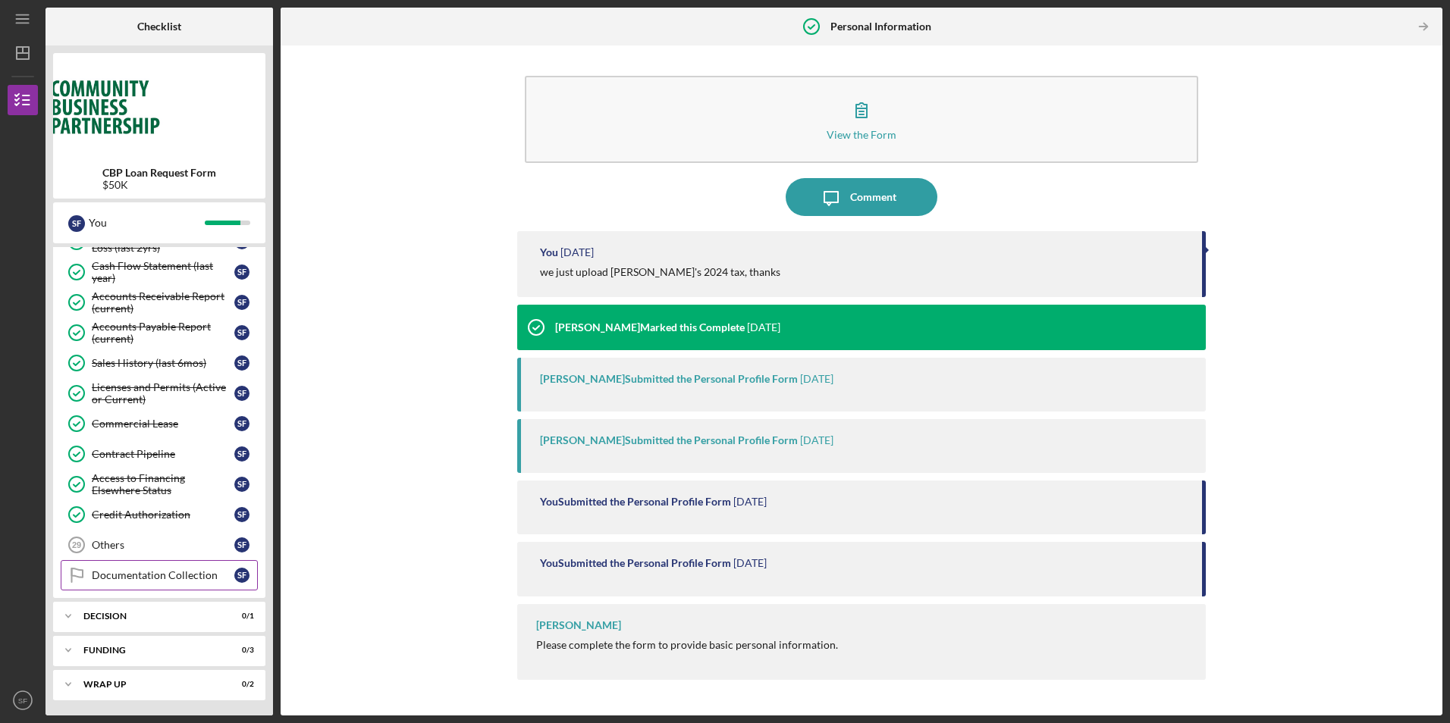 The image size is (1450, 723). I want to click on a: Accounts Payable Report (current)SF, so click(159, 333).